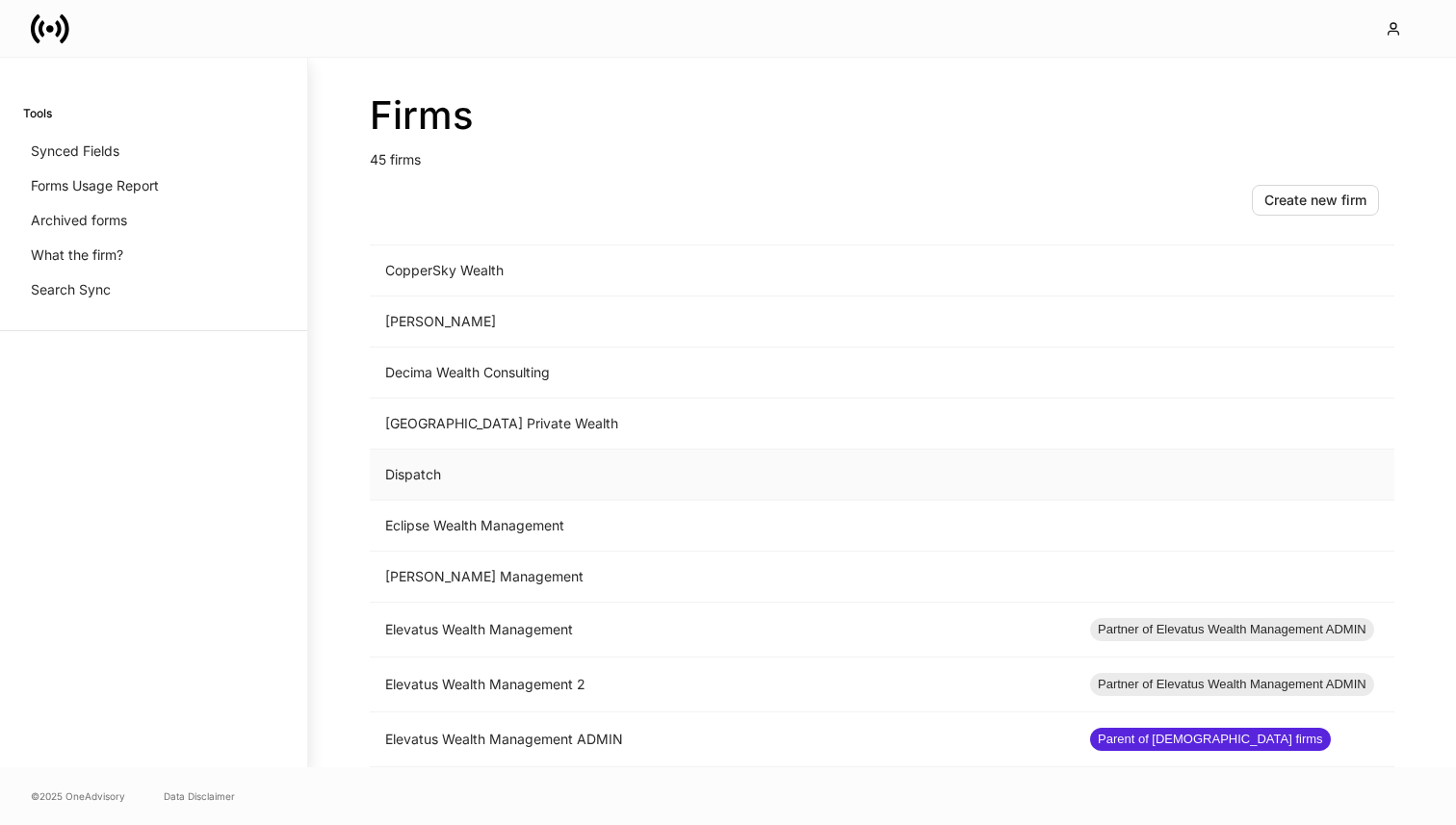  Describe the element at coordinates (153, 220) in the screenshot. I see `a: Archived forms` at that location.